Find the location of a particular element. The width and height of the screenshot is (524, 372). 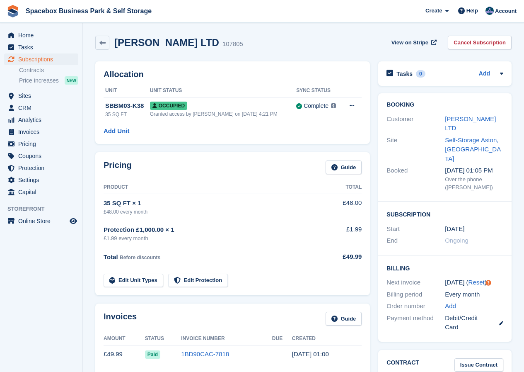

img: icon-info-grey-7440780725fd019a000dd9b08b2336e03edf1995a4989e88bcd33f0948082b44.svg is located at coordinates (334, 106).